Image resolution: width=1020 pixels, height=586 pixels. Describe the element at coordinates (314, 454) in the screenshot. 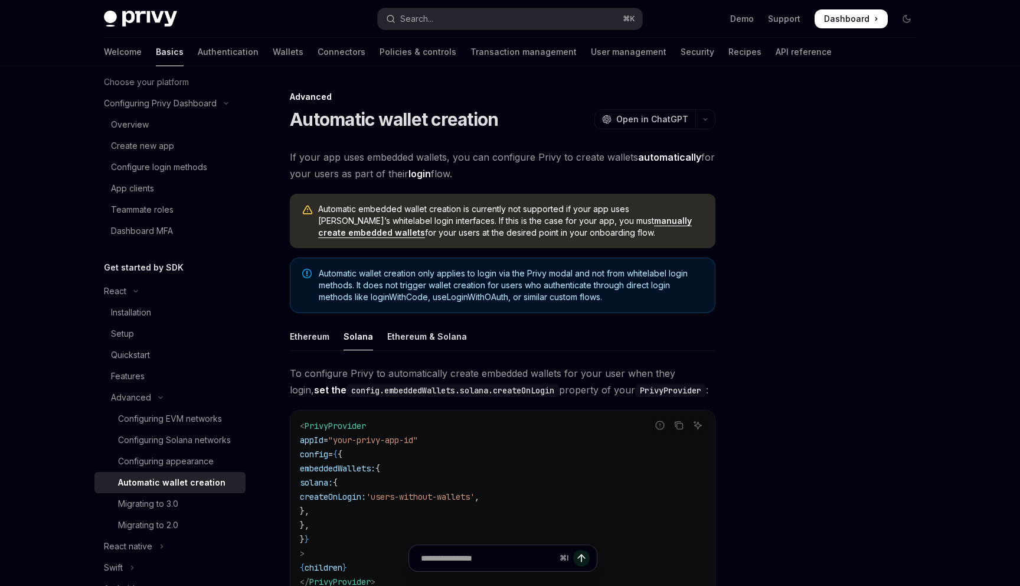

I see `span: config` at that location.